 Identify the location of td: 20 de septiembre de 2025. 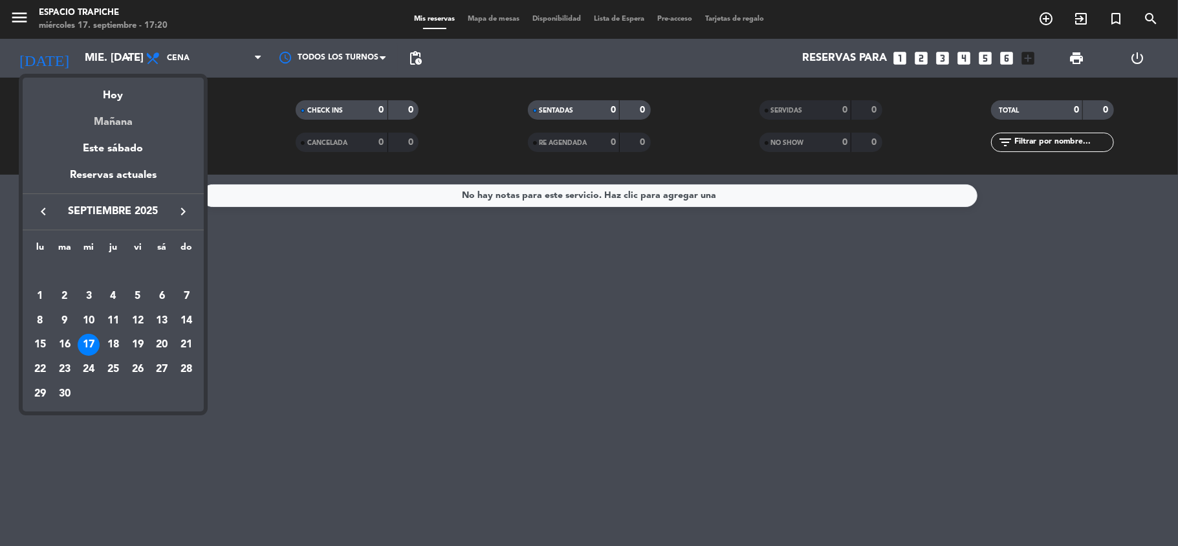
(162, 345).